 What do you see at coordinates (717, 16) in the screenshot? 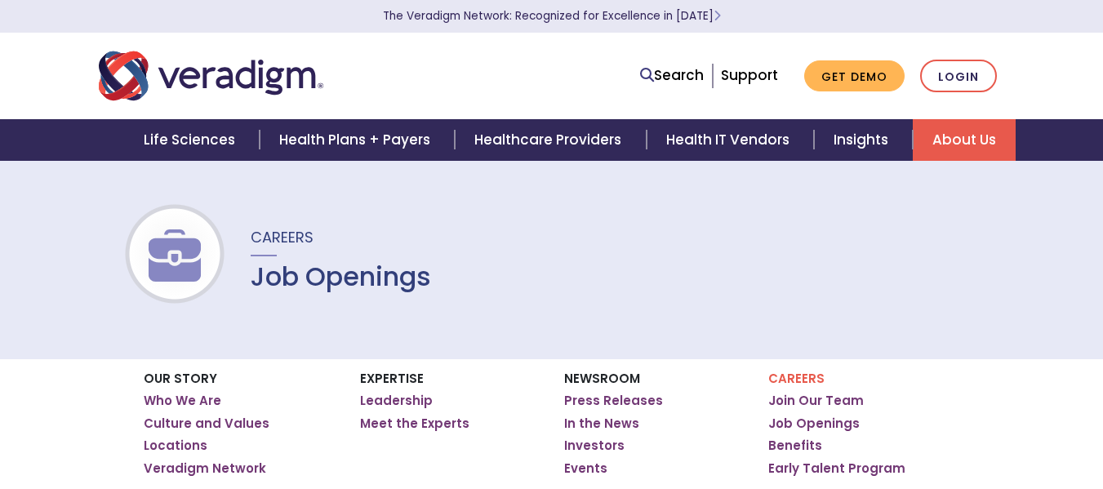
I see `span: Learn More` at bounding box center [717, 16].